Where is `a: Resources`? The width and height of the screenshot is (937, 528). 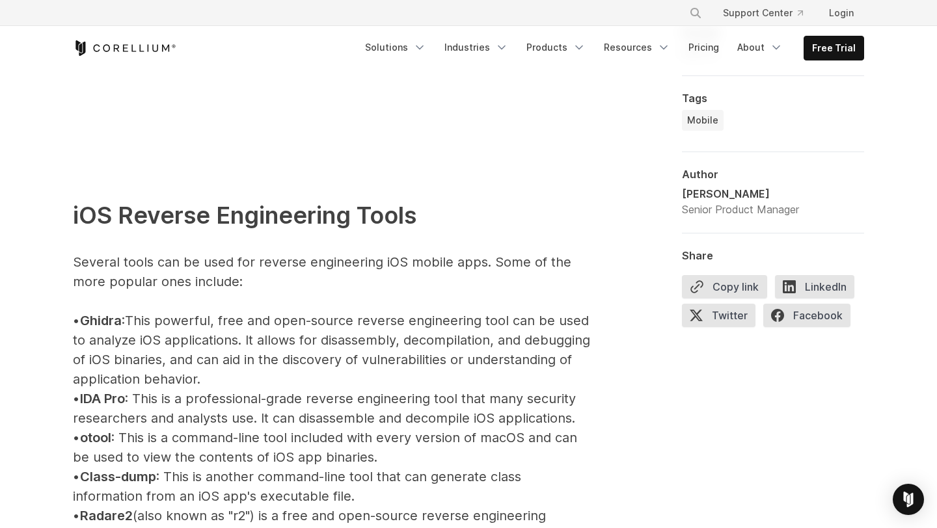
a: Resources is located at coordinates (637, 47).